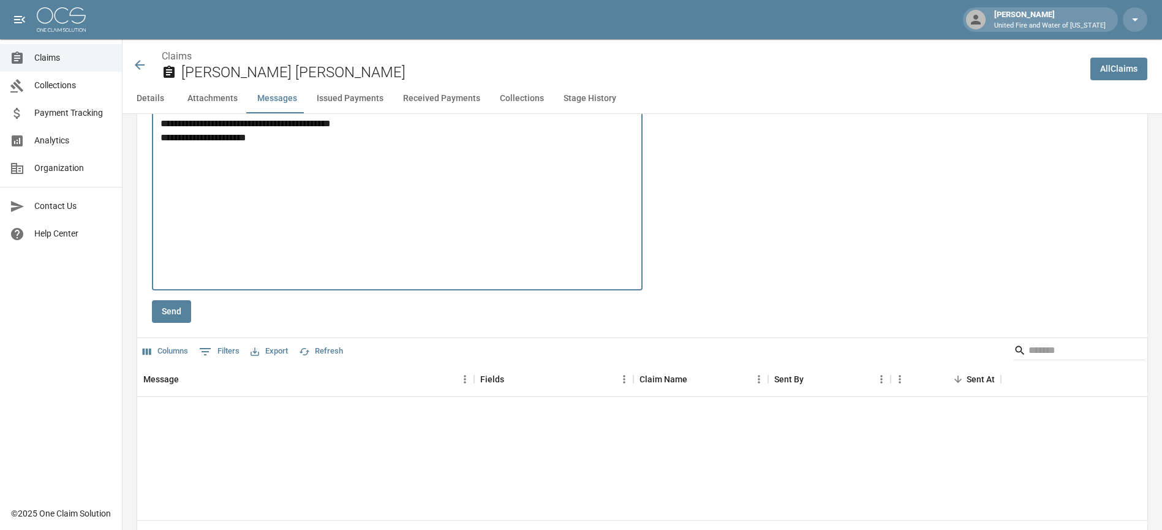  I want to click on div: © 2025 One Claim Solution, so click(61, 513).